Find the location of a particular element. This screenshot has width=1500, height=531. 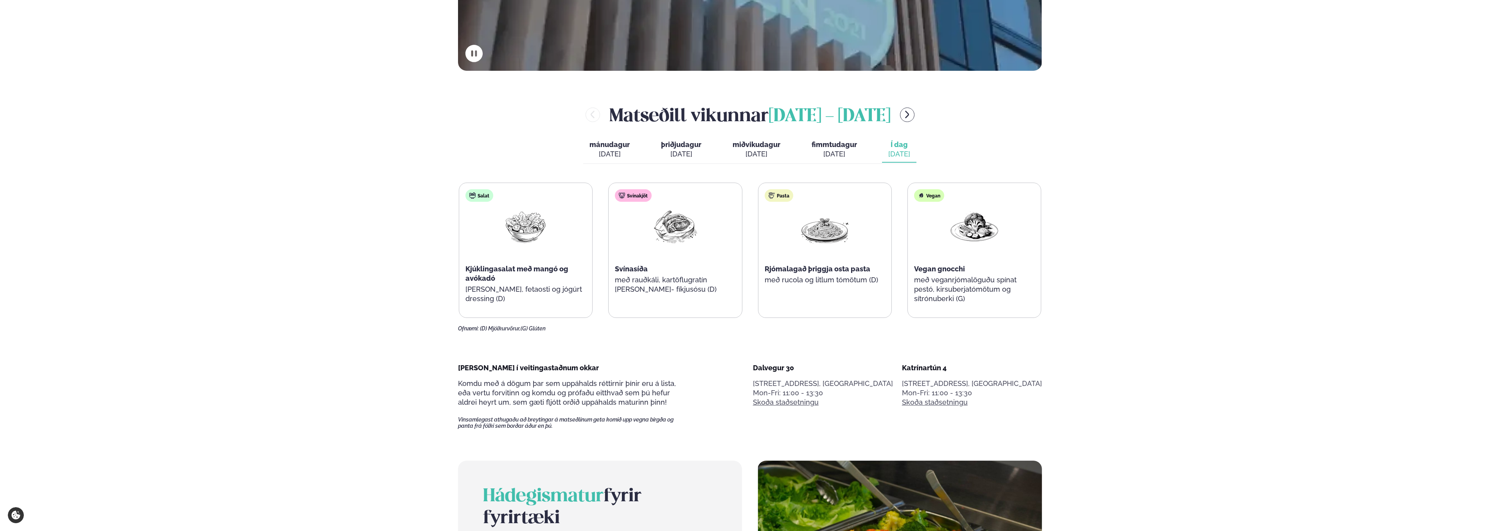

span: Komdu með á dögum þar sem uppáhalds réttirnir þínir eru á lista, eða vertu forvitinn og komdu og ... is located at coordinates (567, 393).